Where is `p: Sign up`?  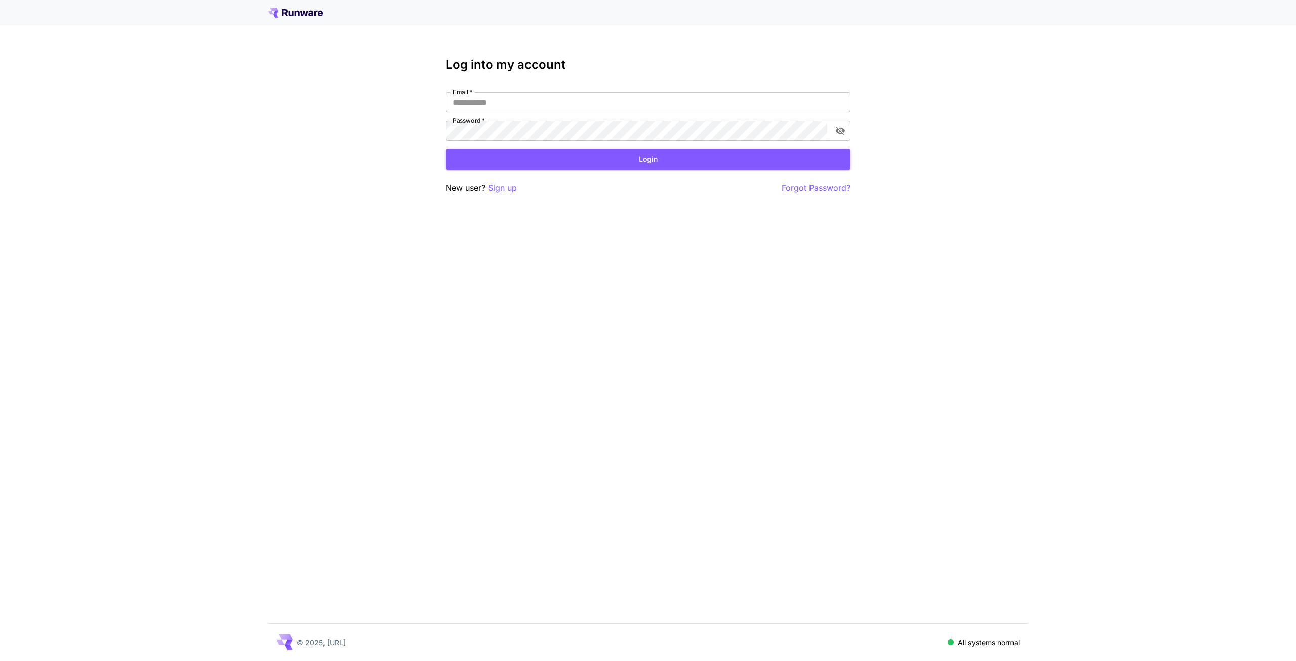 p: Sign up is located at coordinates (502, 188).